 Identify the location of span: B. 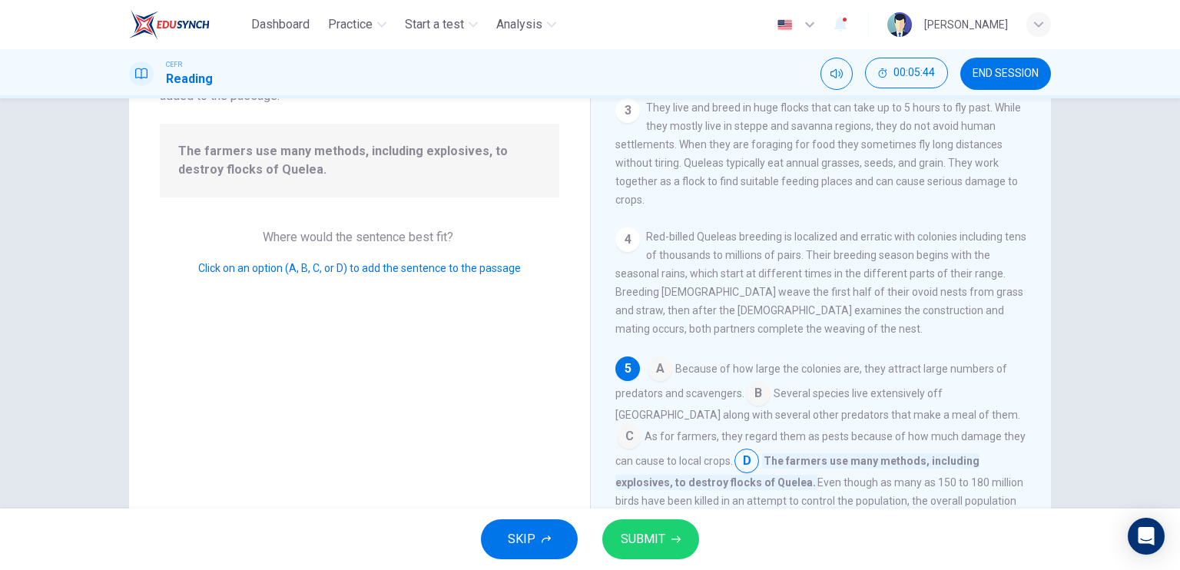
(758, 393).